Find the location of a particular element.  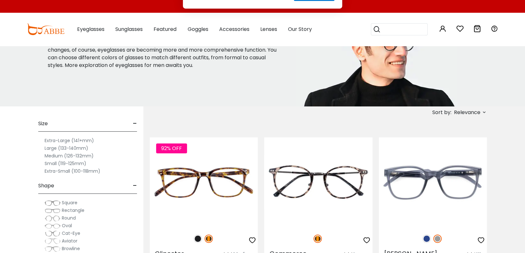

img: Gray Barnett - TR ,Universal Bridge Fit is located at coordinates (433, 182).